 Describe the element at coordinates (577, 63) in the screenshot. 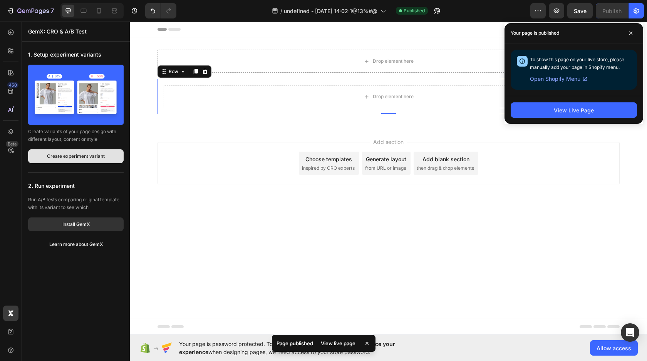

I see `span: To show this page on your live store, please manually add your page in Shopify menu.` at that location.